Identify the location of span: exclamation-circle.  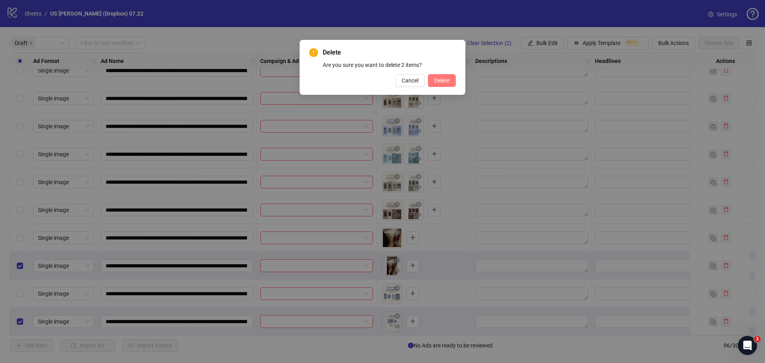
(314, 53).